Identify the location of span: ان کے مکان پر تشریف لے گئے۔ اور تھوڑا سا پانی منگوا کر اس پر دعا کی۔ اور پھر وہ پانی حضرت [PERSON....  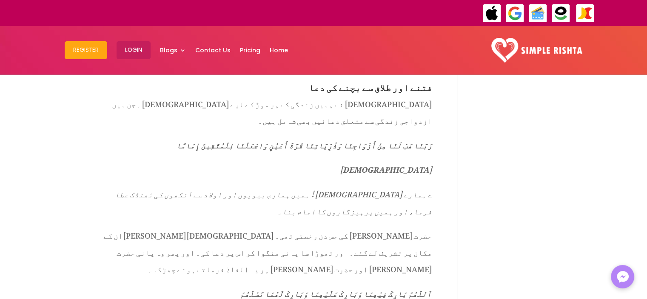
(268, 251).